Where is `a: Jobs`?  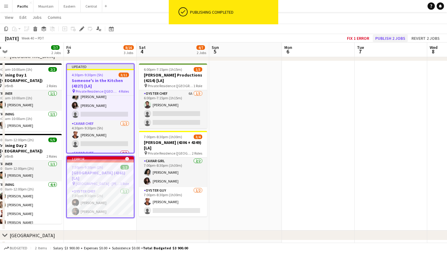 a: Jobs is located at coordinates (37, 17).